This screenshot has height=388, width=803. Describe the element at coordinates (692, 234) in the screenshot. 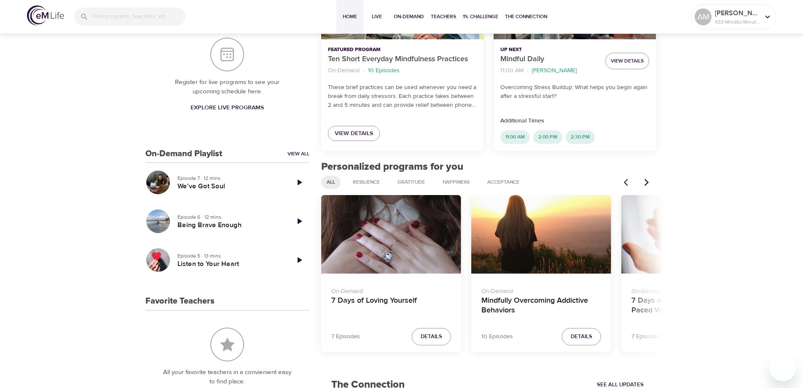

I see `button: 7 Days of Slowing Down in a Fast-Paced World` at that location.